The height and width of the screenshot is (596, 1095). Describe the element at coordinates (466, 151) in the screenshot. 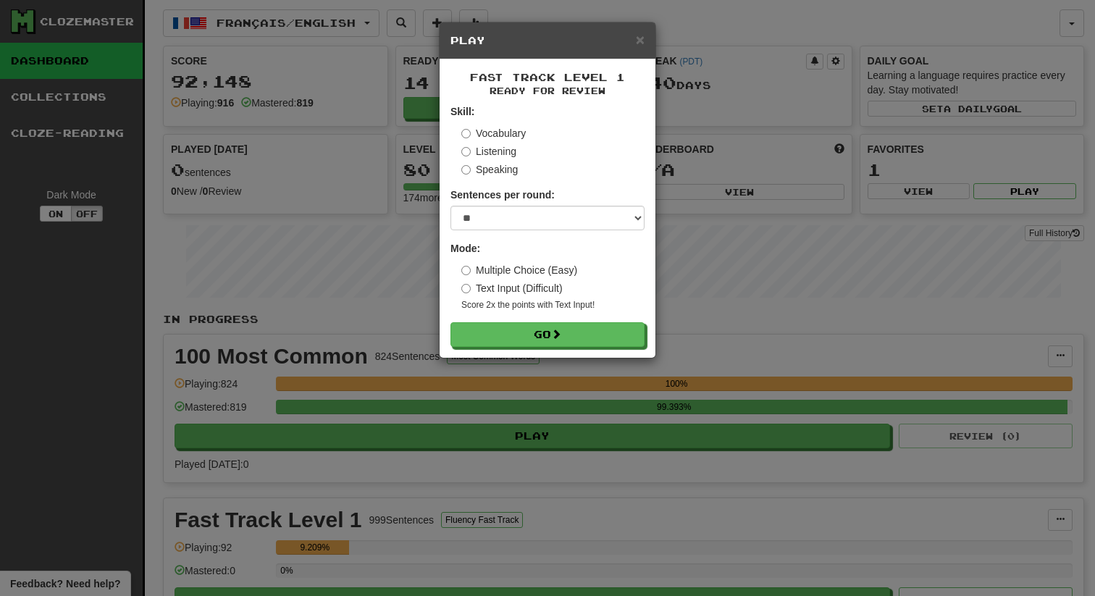

I see `input: Listening` at that location.